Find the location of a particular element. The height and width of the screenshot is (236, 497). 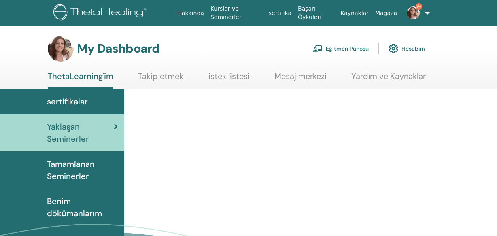

img: logo.png is located at coordinates (102, 13).